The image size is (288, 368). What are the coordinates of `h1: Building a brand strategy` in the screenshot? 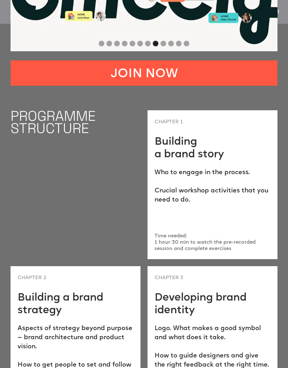 It's located at (75, 304).